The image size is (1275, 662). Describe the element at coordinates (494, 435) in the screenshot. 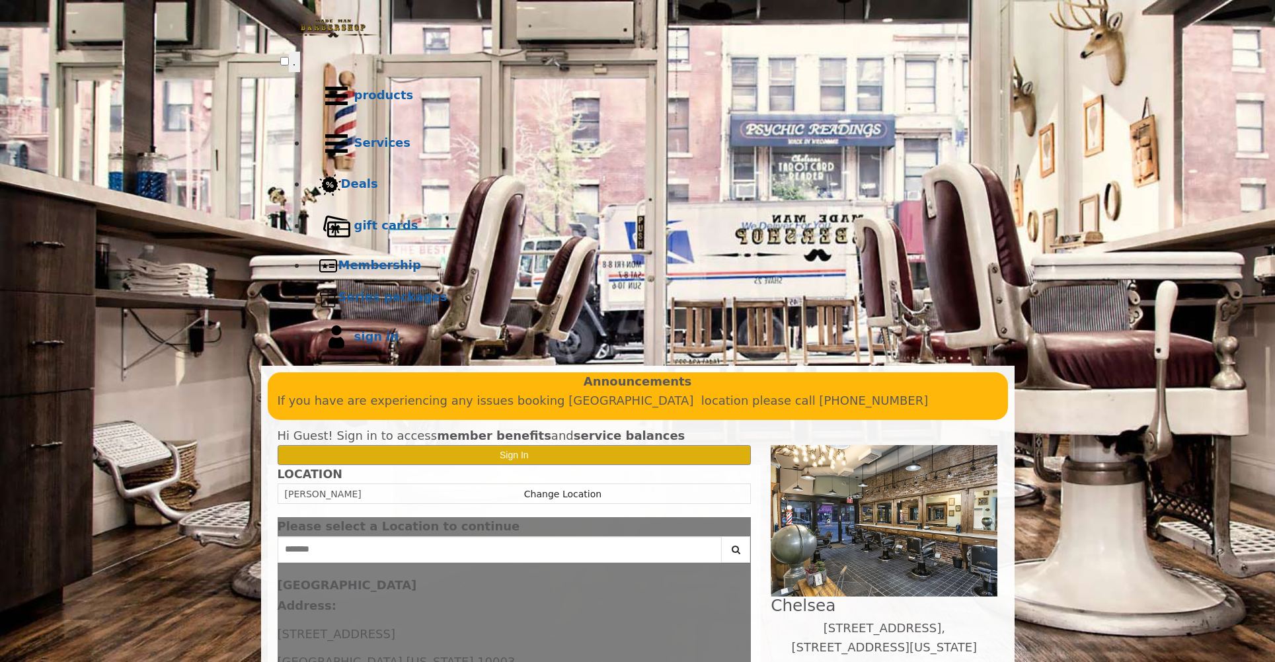

I see `b: member benefits` at that location.